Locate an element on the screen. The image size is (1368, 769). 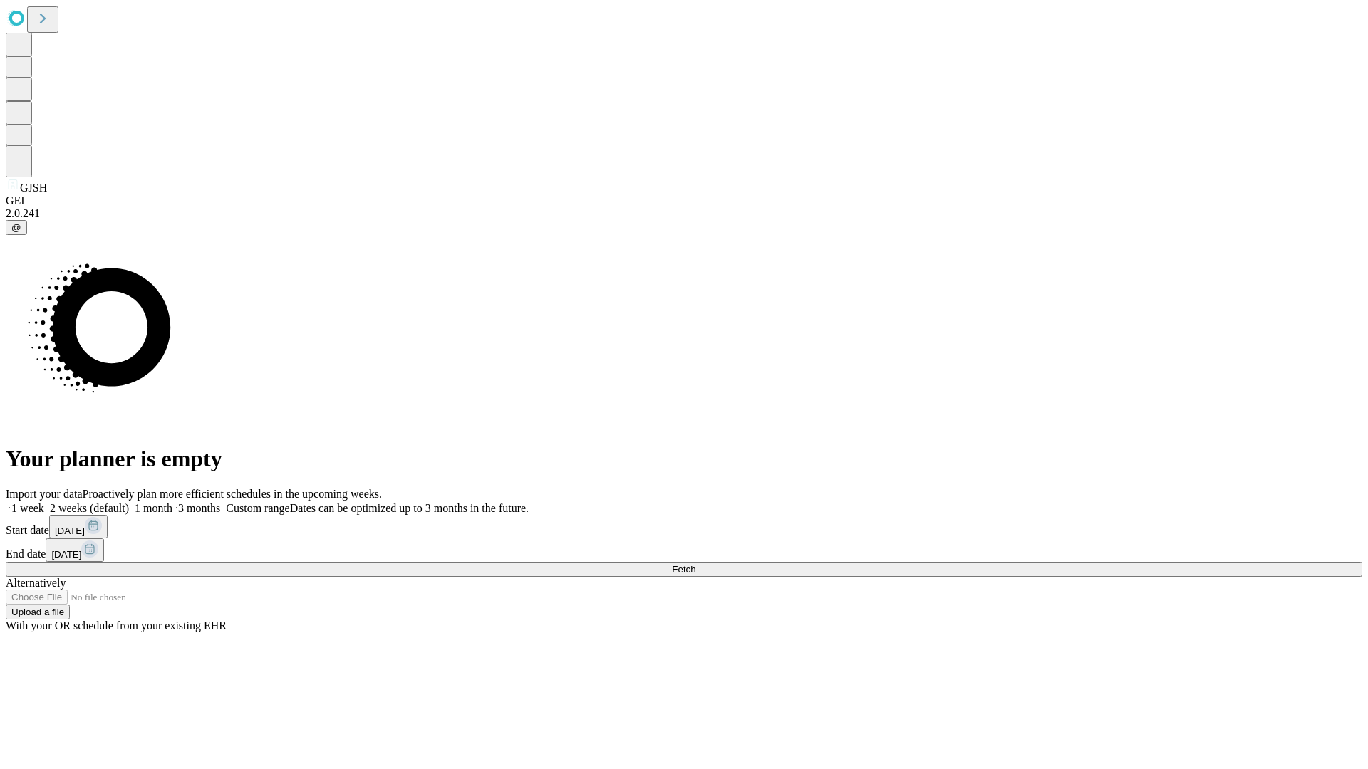
div: End date is located at coordinates (684, 550).